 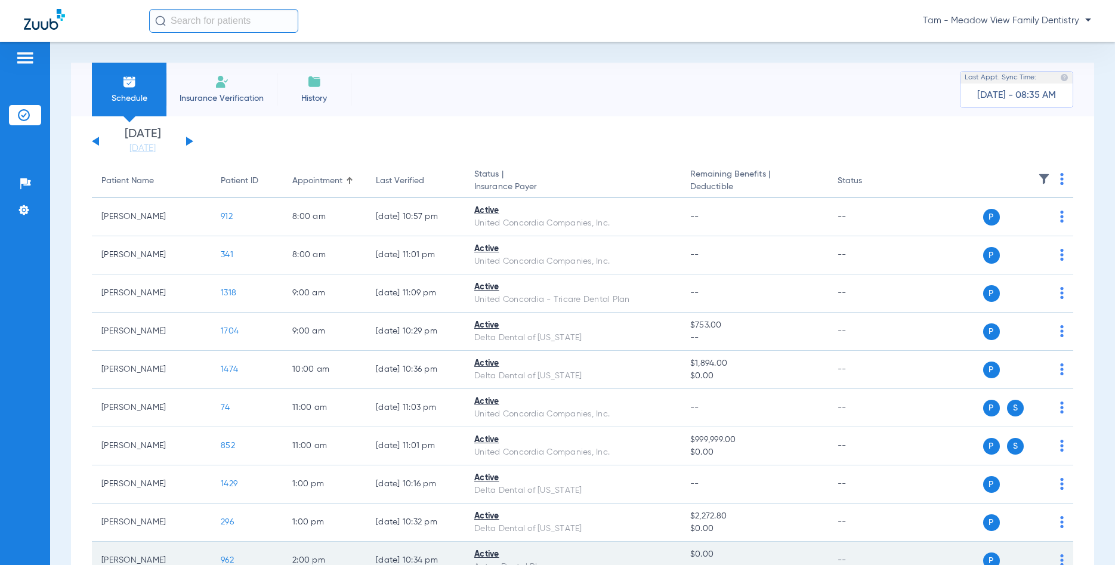 I want to click on span: Schedule, so click(x=129, y=98).